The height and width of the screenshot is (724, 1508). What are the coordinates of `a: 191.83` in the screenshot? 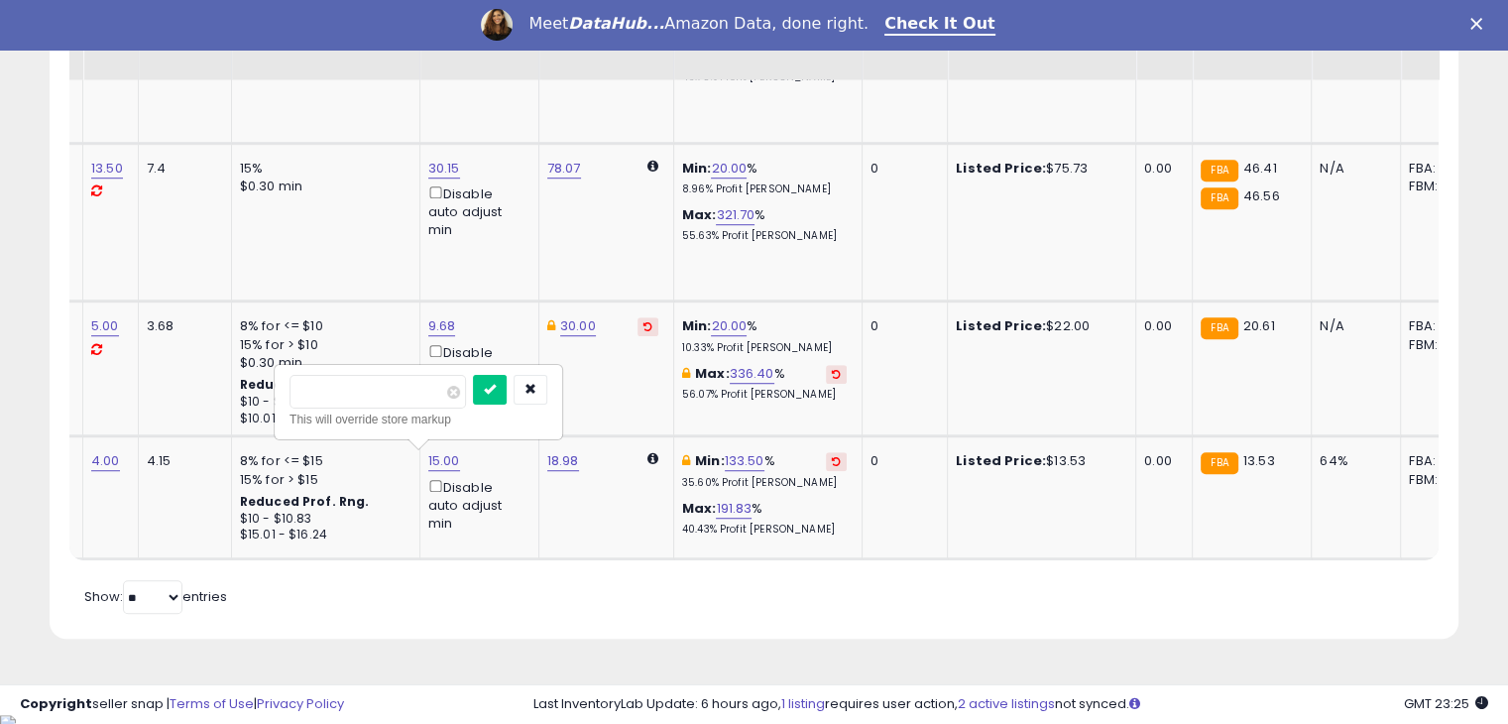 It's located at (734, 509).